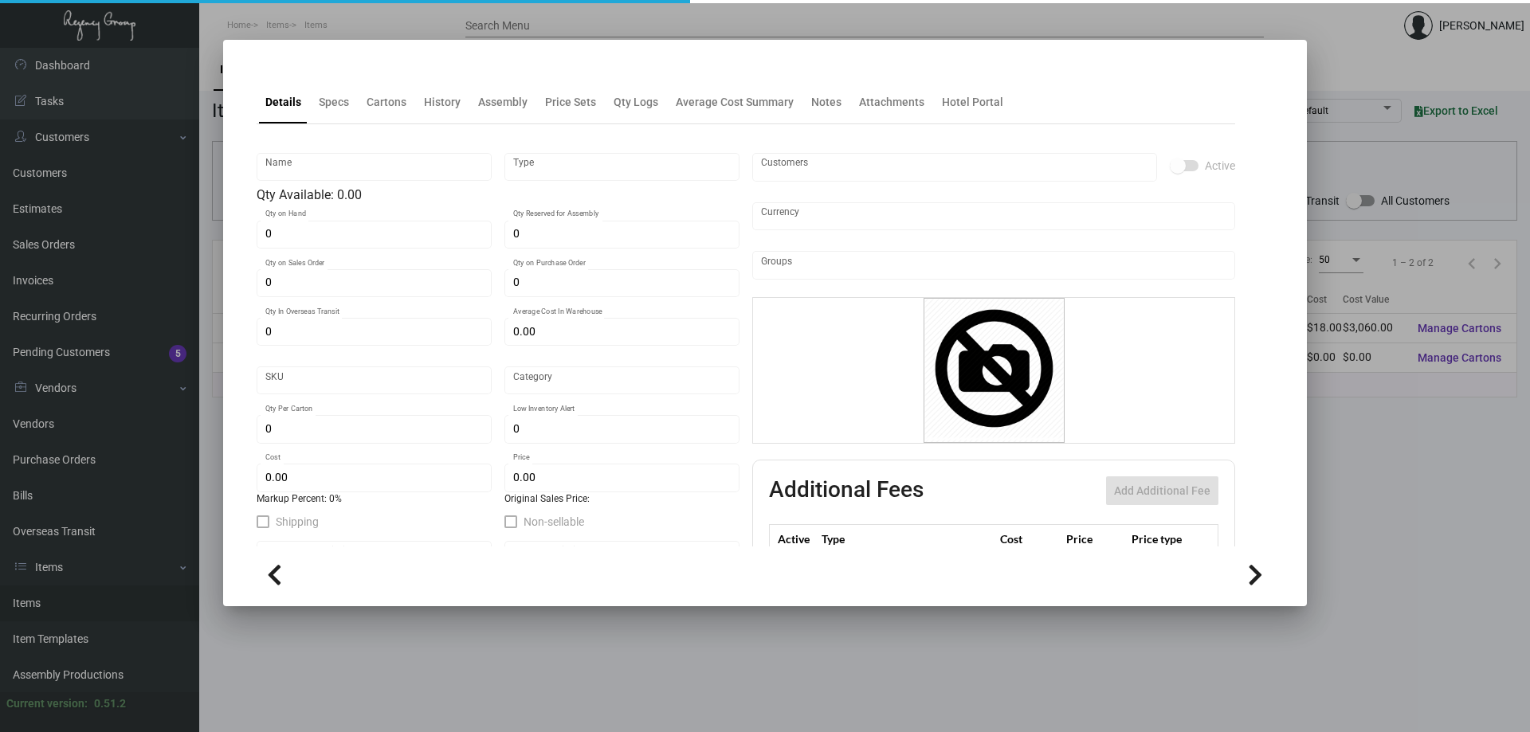 The height and width of the screenshot is (732, 1530). Describe the element at coordinates (571, 102) in the screenshot. I see `div: Price Sets` at that location.